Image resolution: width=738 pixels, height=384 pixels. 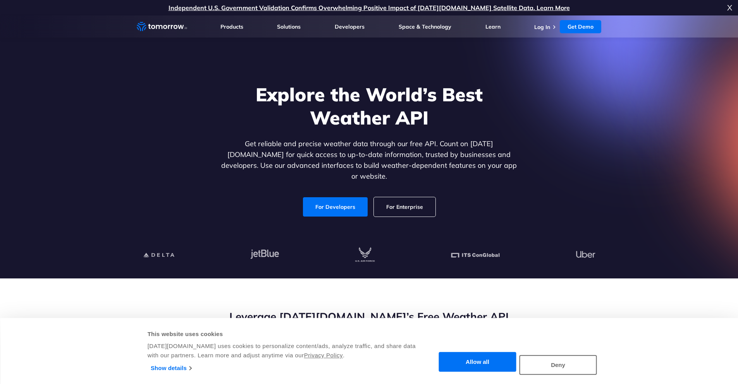 I want to click on a: Space & Technology, so click(x=425, y=27).